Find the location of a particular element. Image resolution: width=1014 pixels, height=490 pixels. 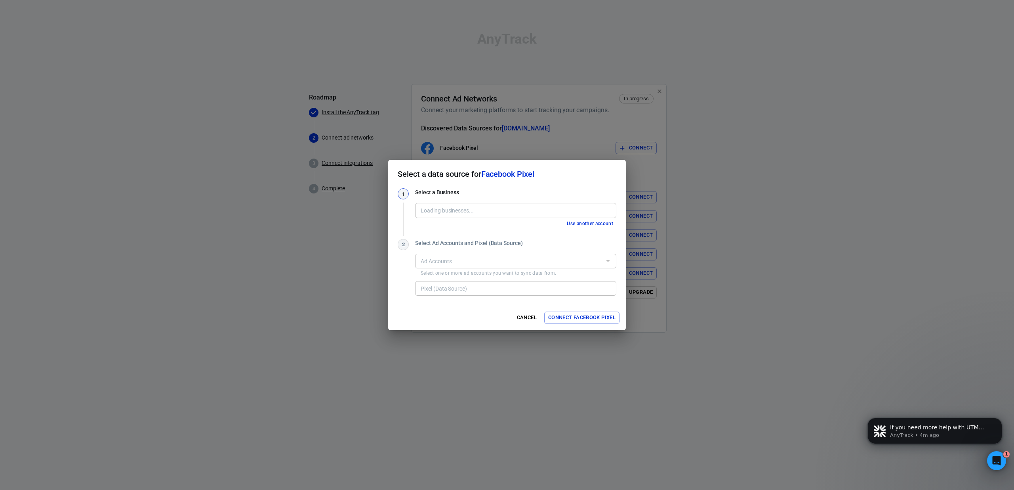

span: If you need more help with UTM parameters or tracking setup, please let me know. Would you like t... is located at coordinates (83, 46).